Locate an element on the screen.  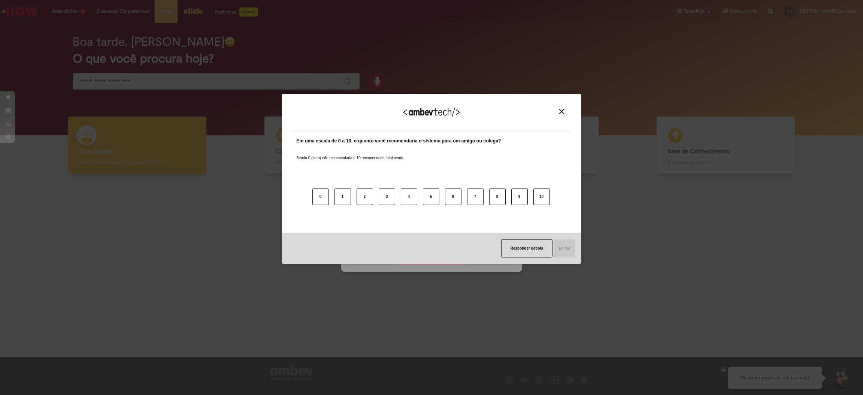
button: 10 is located at coordinates (541, 197).